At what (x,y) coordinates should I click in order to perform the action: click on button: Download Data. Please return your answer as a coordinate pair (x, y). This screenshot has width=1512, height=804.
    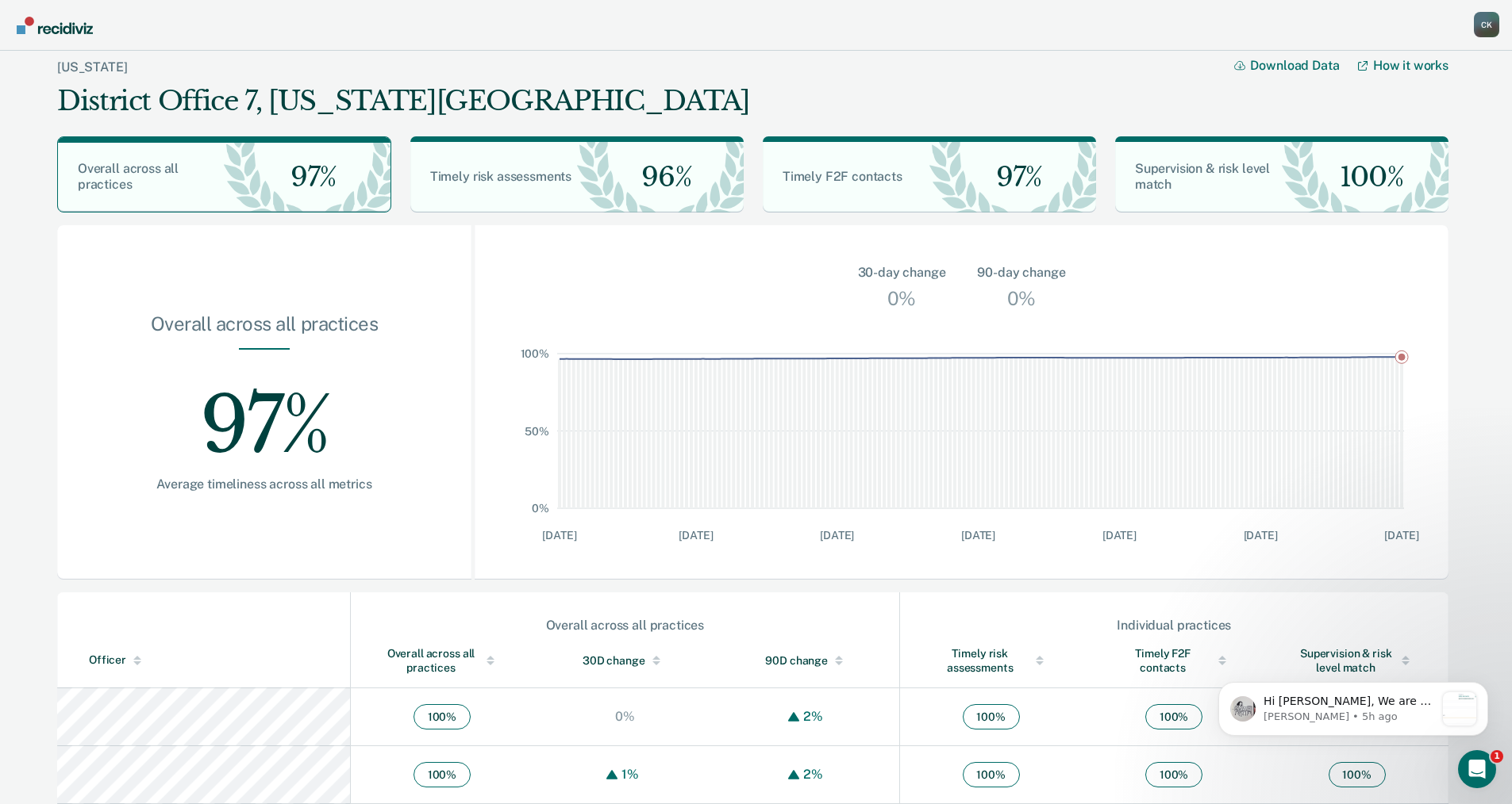
    Looking at the image, I should click on (1296, 66).